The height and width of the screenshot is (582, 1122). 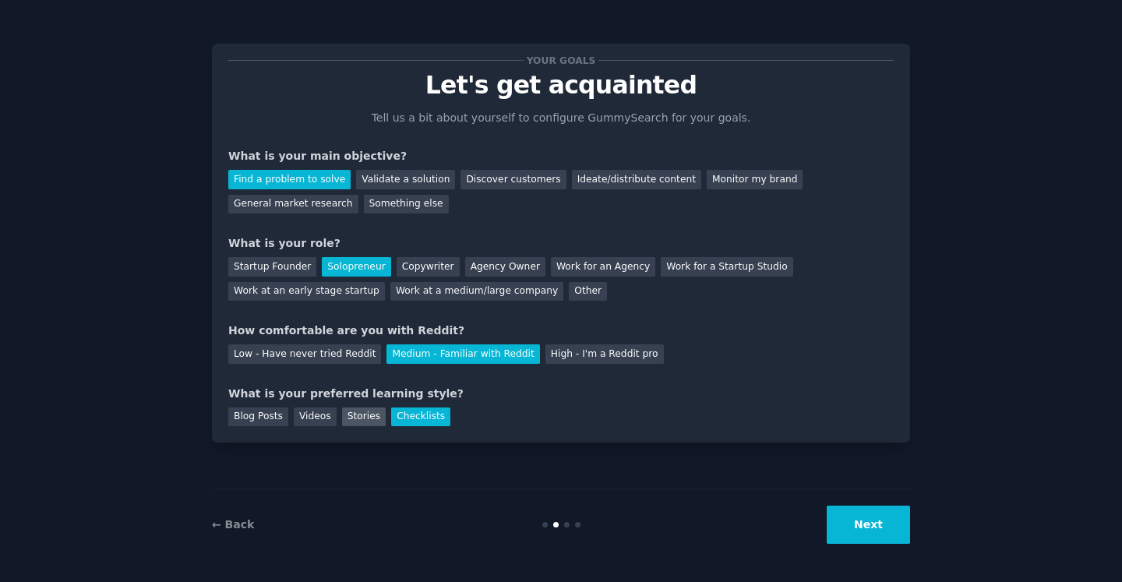 I want to click on div: Low - Have never tried Reddit, so click(x=305, y=354).